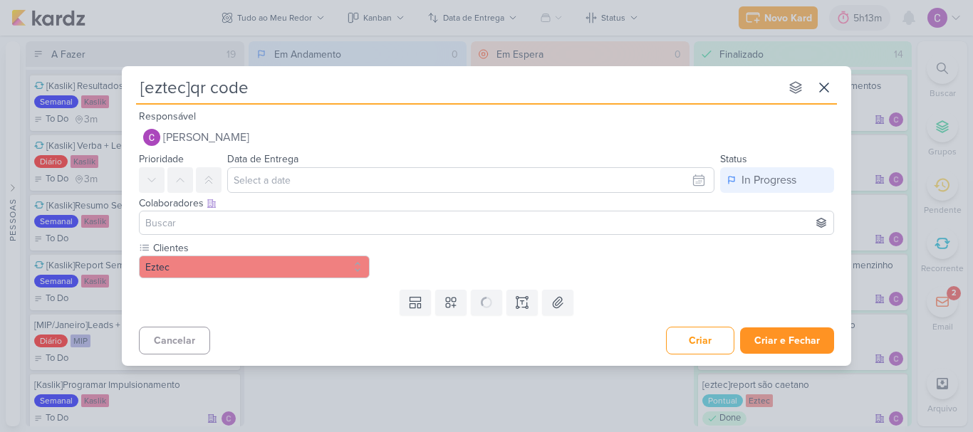  Describe the element at coordinates (787, 340) in the screenshot. I see `button: Criar e Fechar` at that location.